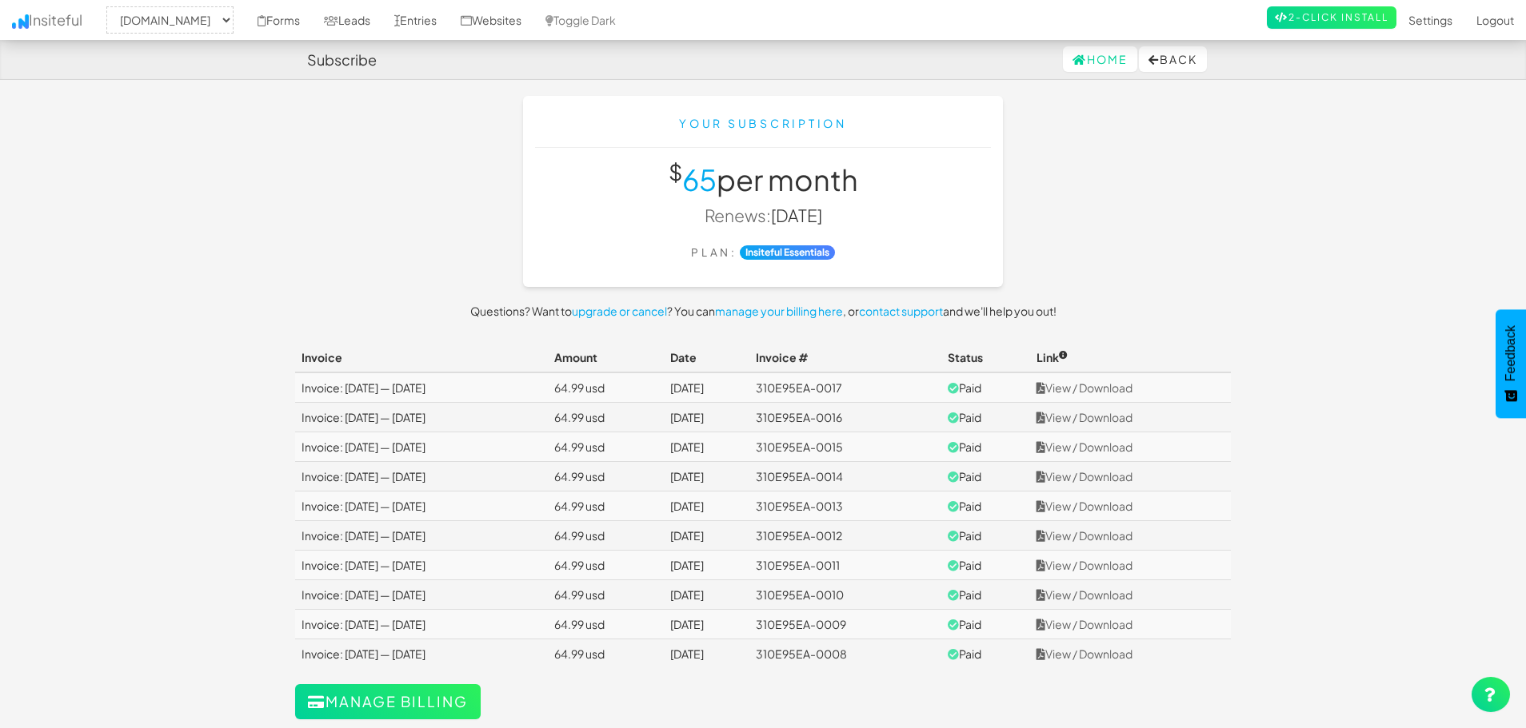 Image resolution: width=1526 pixels, height=728 pixels. What do you see at coordinates (787, 253) in the screenshot?
I see `strong: Insiteful Essentials` at bounding box center [787, 253].